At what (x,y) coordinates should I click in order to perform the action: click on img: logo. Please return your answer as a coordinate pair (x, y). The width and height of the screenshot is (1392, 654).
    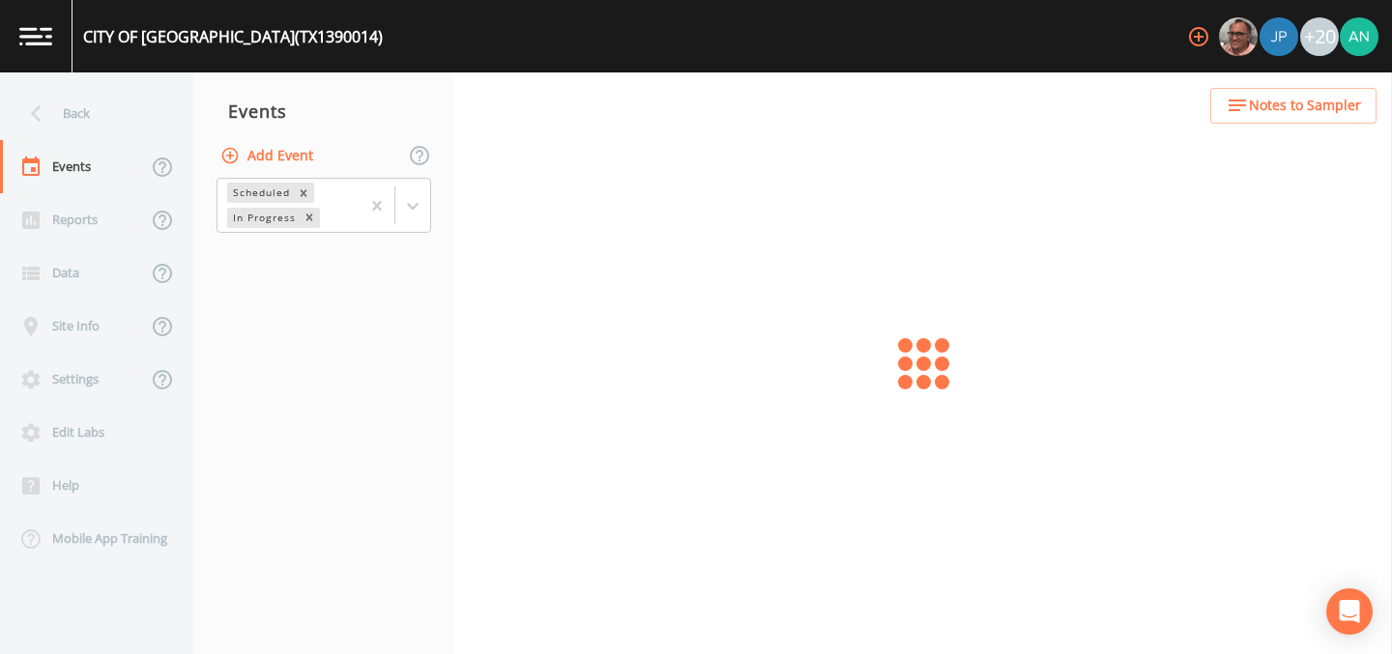
    Looking at the image, I should click on (36, 36).